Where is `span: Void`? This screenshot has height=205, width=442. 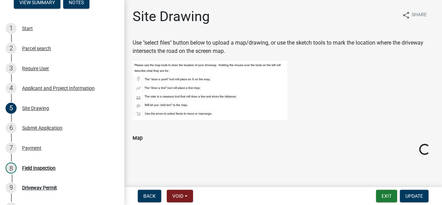 span: Void is located at coordinates (178, 196).